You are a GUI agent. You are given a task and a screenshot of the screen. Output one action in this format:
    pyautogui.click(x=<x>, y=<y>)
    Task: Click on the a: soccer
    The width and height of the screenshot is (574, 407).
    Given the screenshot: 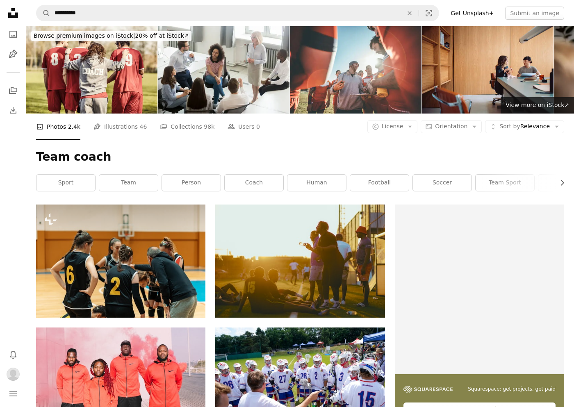 What is the action you would take?
    pyautogui.click(x=442, y=183)
    